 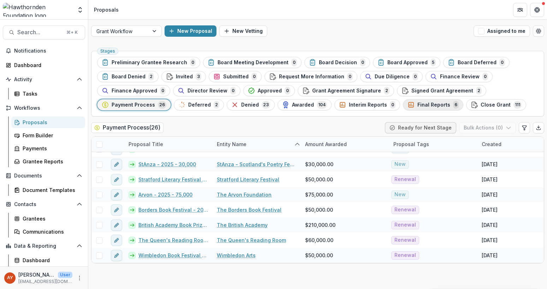 I want to click on a: Wimbledon Arts, so click(x=236, y=255).